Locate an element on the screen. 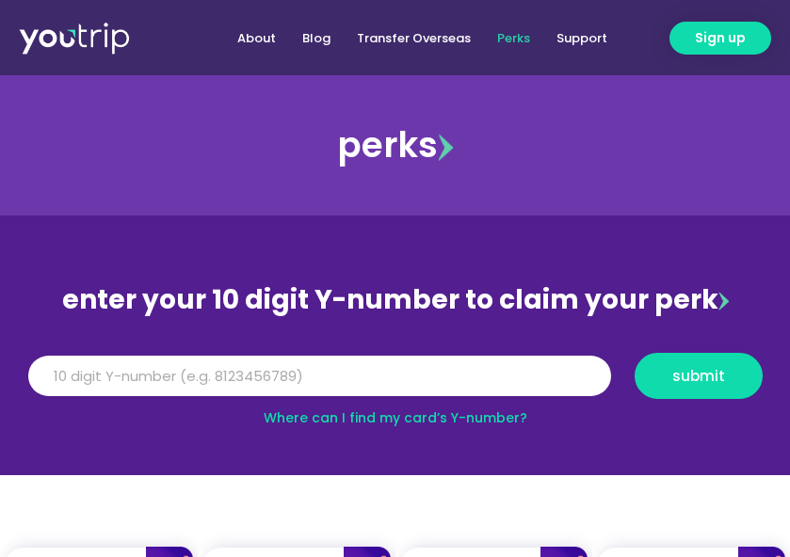  a: Sign up is located at coordinates (720, 38).